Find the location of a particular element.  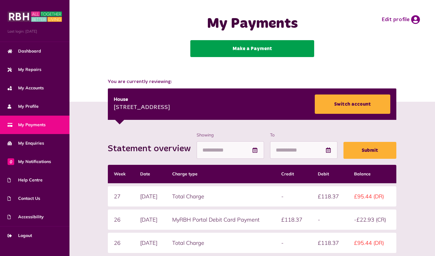

span: Accessibility is located at coordinates (26, 217).